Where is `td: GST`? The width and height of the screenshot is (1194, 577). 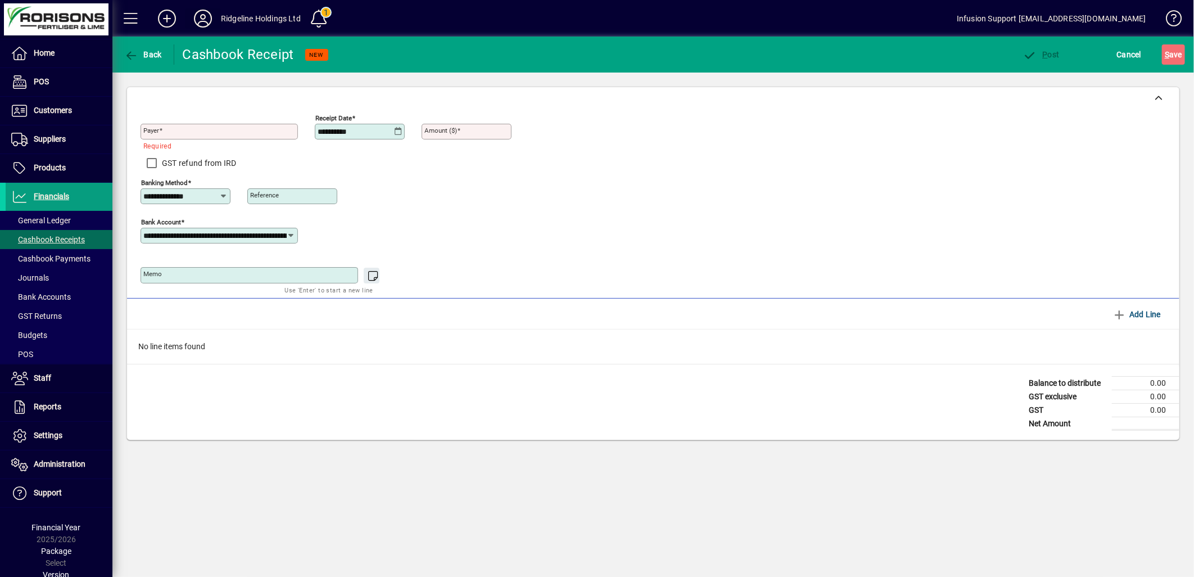
td: GST is located at coordinates (1067, 410).